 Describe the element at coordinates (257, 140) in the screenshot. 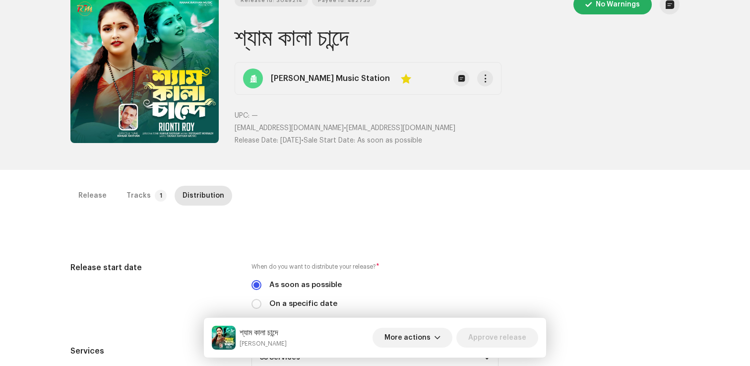

I see `span: Release Date:` at that location.